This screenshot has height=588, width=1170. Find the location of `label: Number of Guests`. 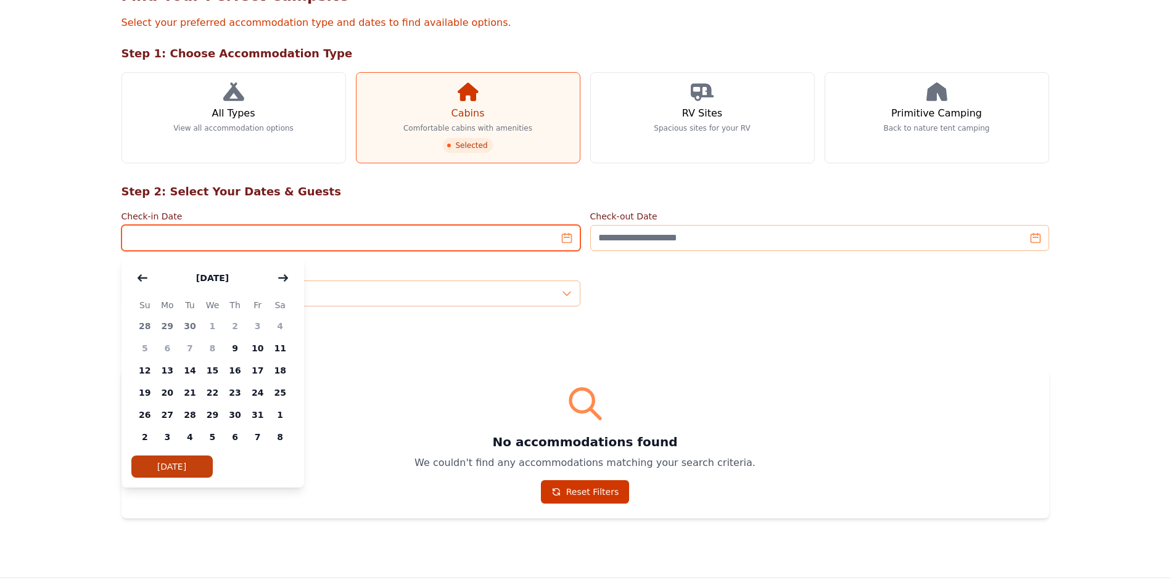

label: Number of Guests is located at coordinates (351, 272).